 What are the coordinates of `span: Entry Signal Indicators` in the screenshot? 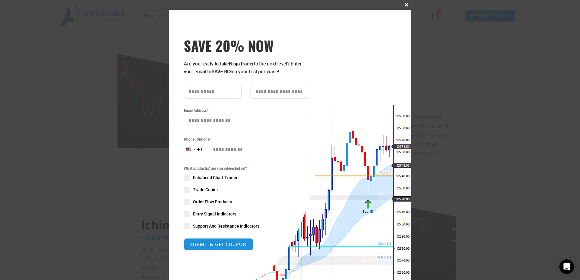 It's located at (215, 214).